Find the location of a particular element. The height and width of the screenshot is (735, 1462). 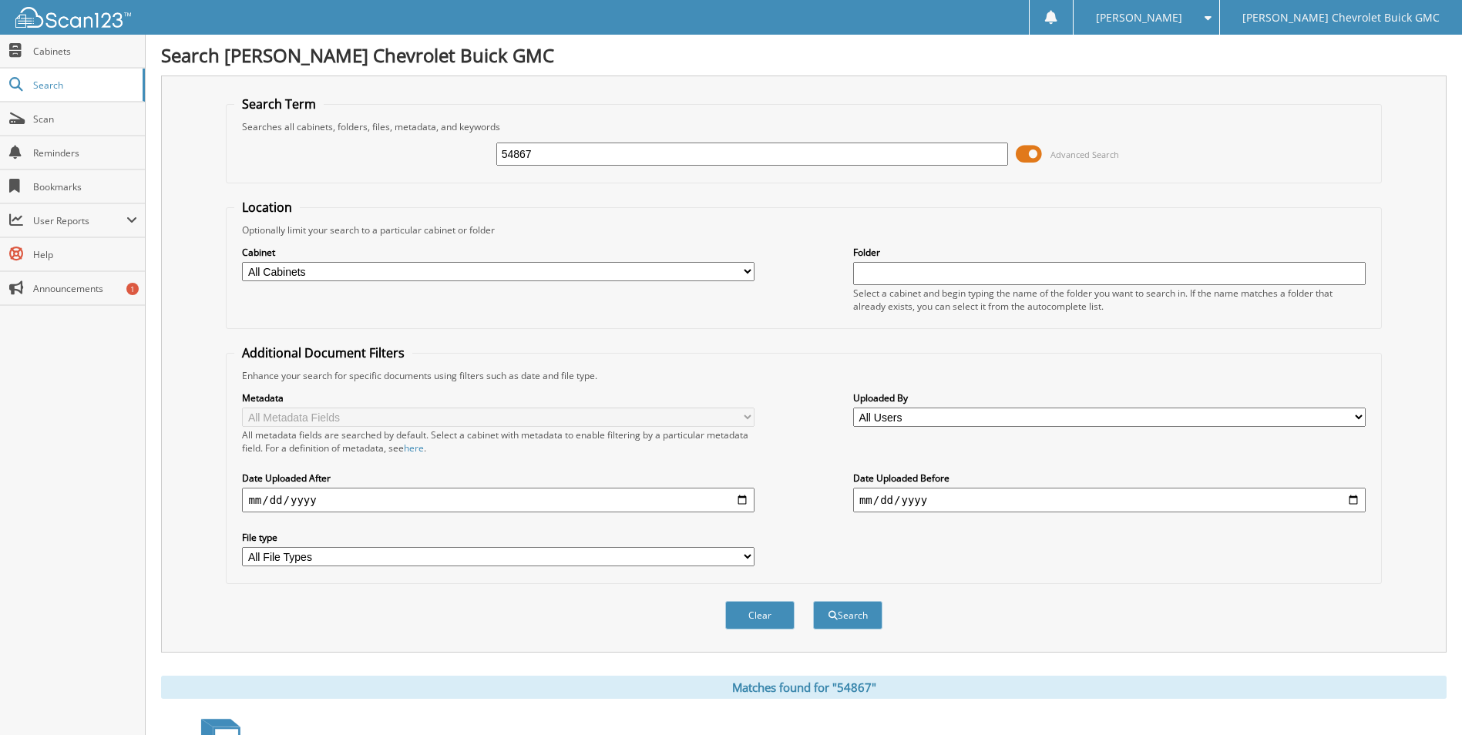

a: here is located at coordinates (414, 448).